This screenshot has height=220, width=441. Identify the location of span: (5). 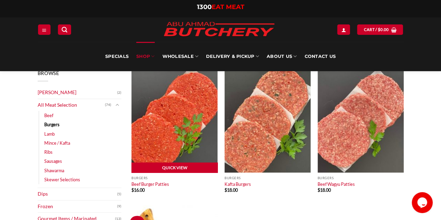
(119, 194).